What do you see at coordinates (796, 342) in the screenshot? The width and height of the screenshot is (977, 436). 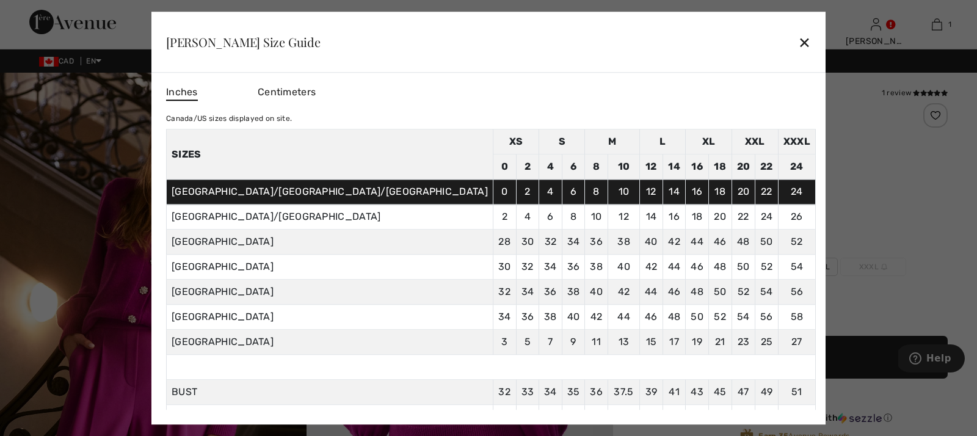 I see `td: 27` at bounding box center [796, 342].